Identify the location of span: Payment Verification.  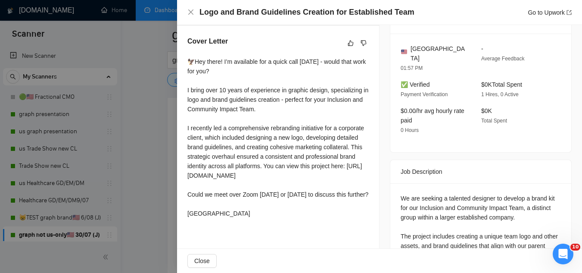
(424, 94).